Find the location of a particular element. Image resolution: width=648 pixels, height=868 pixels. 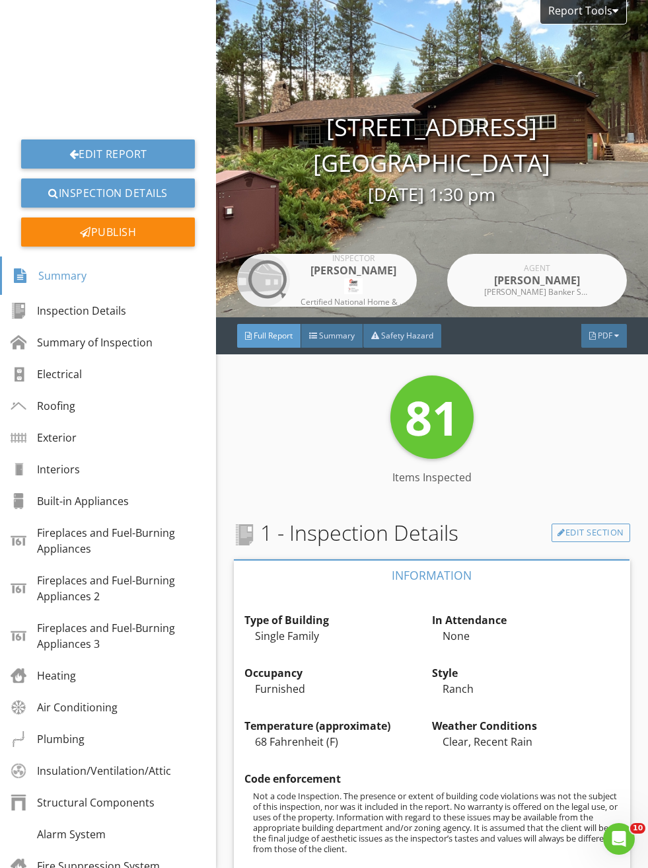

div: Built-in Appliances is located at coordinates (69, 501).